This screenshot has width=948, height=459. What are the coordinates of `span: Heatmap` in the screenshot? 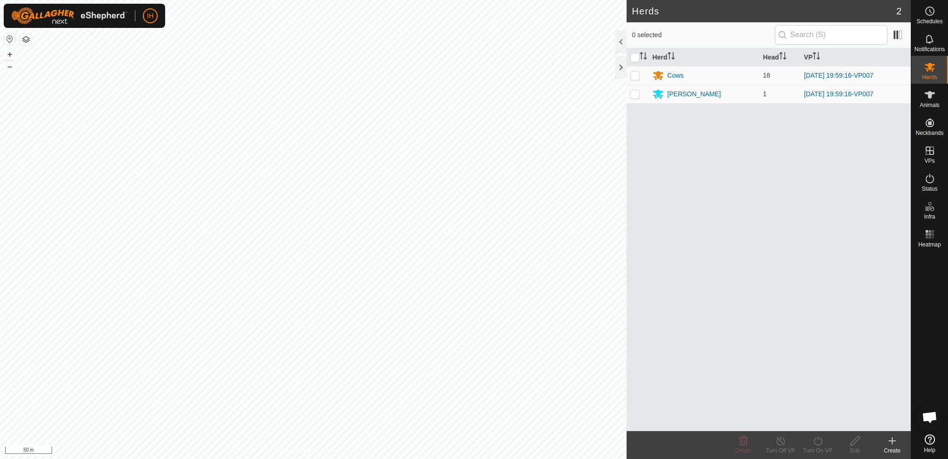 It's located at (929, 245).